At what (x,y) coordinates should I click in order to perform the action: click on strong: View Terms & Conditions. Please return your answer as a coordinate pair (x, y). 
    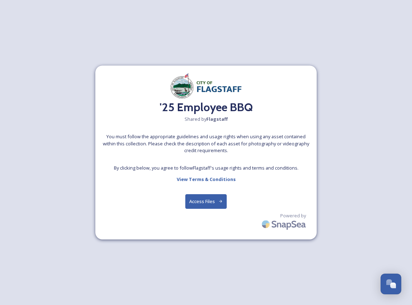
    Looking at the image, I should click on (206, 179).